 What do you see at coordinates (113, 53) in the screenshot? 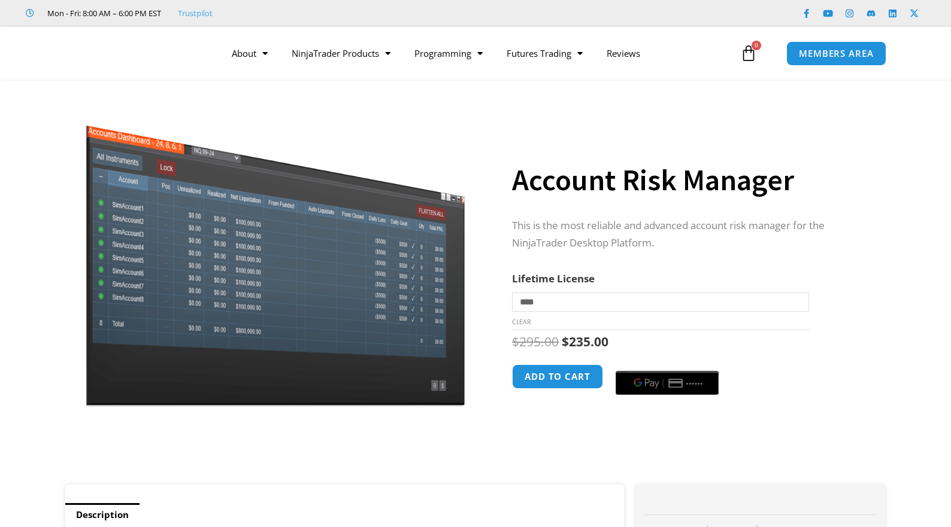
I see `img: LogoAI | Affordable Indicators – NinjaTrader` at bounding box center [113, 53].